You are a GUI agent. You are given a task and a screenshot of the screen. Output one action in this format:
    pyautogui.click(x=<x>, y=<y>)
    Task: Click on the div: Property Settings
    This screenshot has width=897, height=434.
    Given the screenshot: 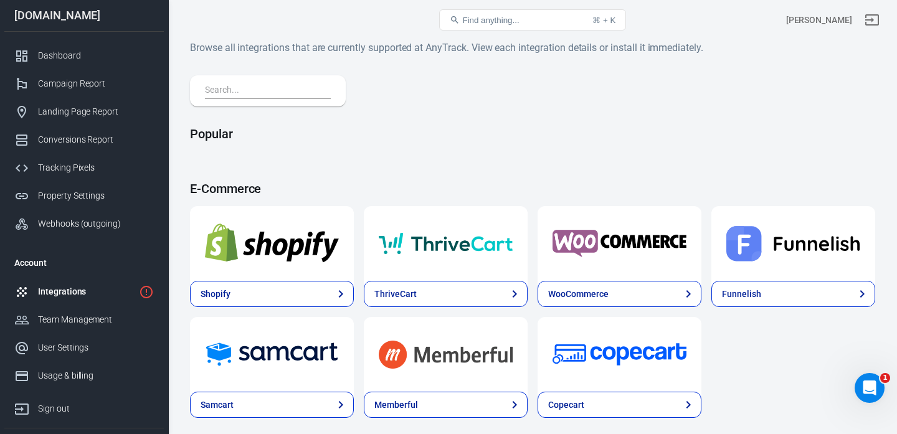 What is the action you would take?
    pyautogui.click(x=96, y=196)
    